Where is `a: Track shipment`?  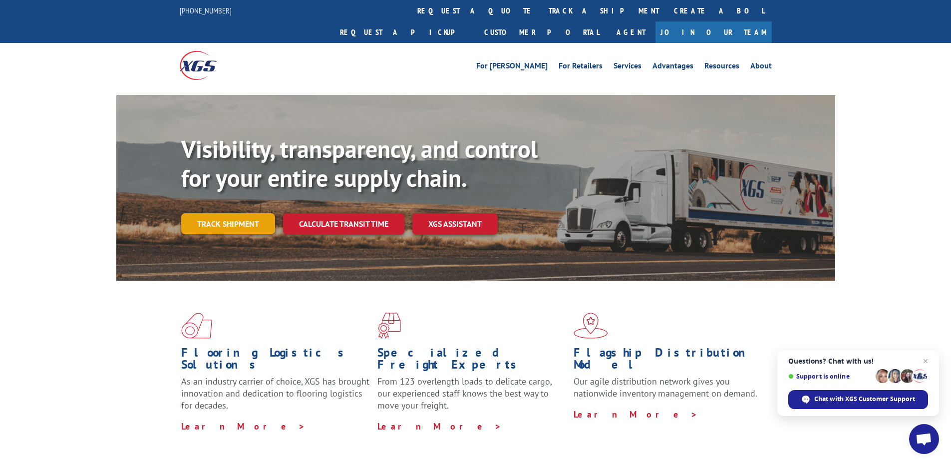
a: Track shipment is located at coordinates (228, 224).